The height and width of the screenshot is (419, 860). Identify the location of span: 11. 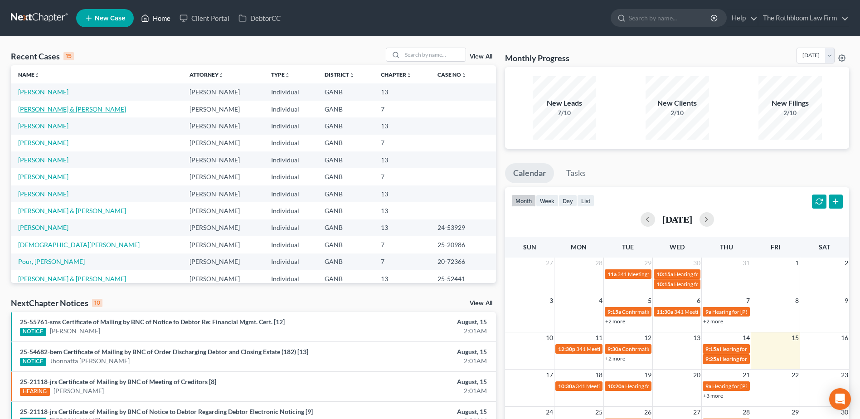
(599, 338).